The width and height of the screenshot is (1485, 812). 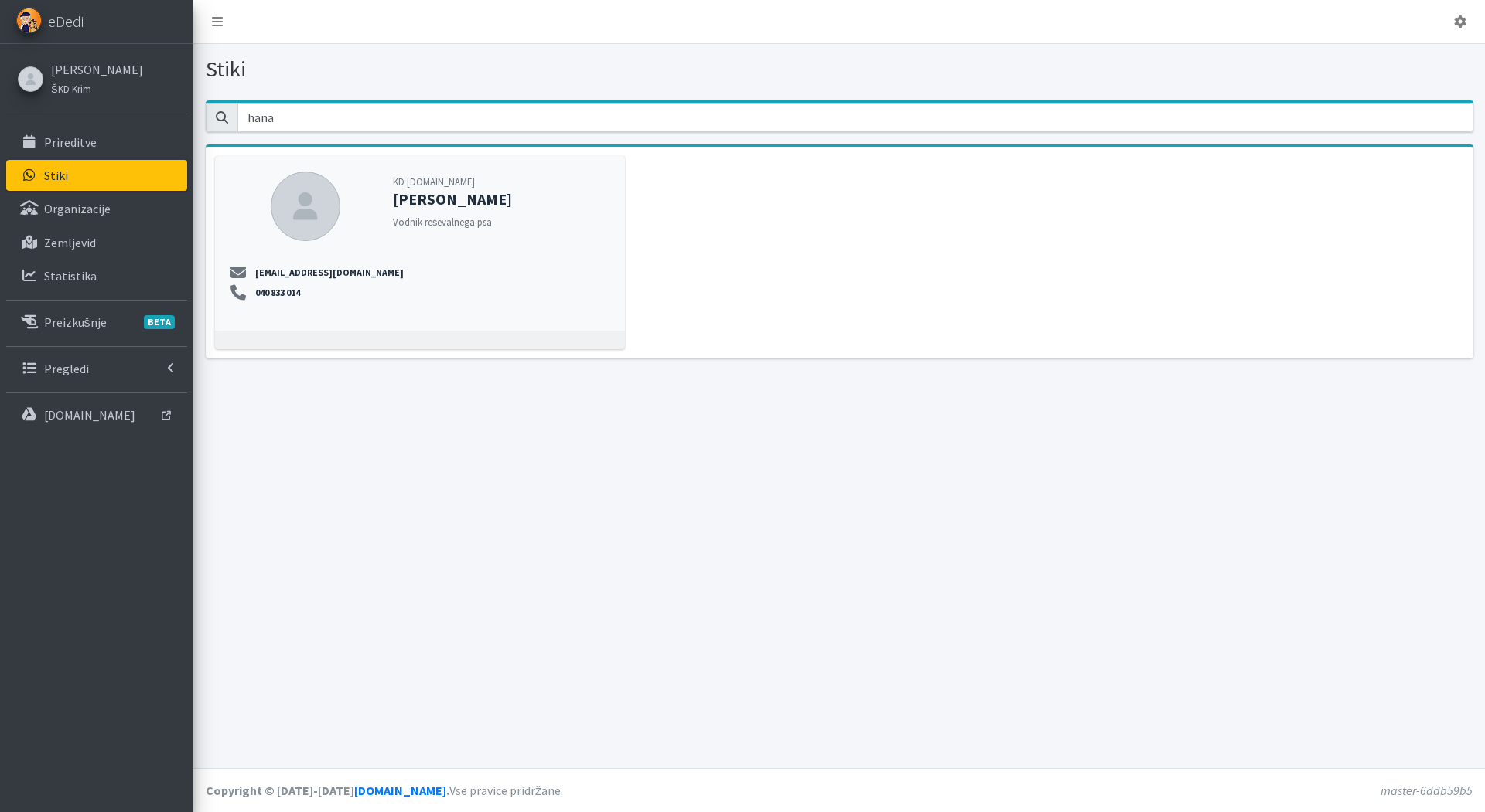 I want to click on a: Stiki, so click(x=97, y=176).